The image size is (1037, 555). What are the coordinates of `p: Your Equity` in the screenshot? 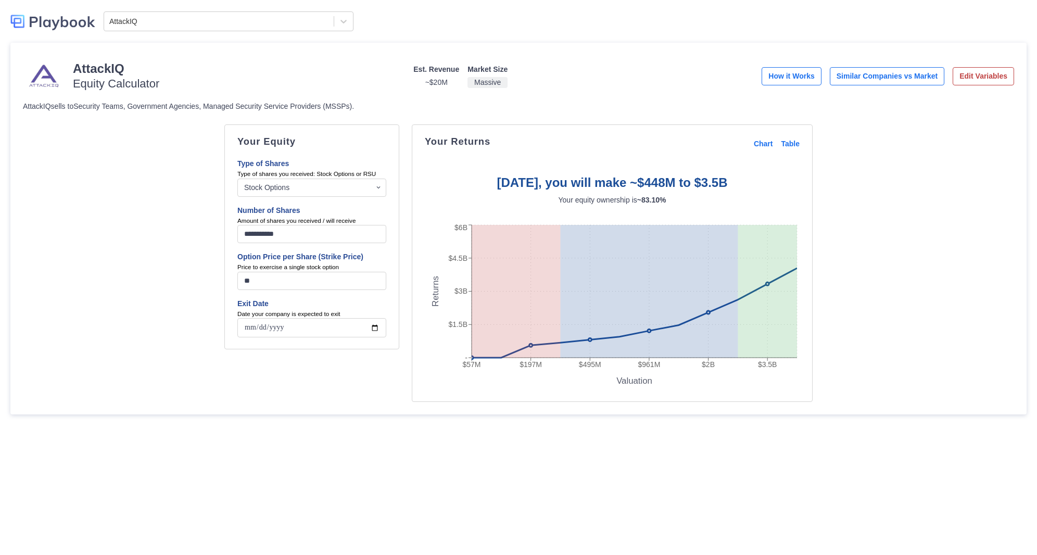 It's located at (312, 142).